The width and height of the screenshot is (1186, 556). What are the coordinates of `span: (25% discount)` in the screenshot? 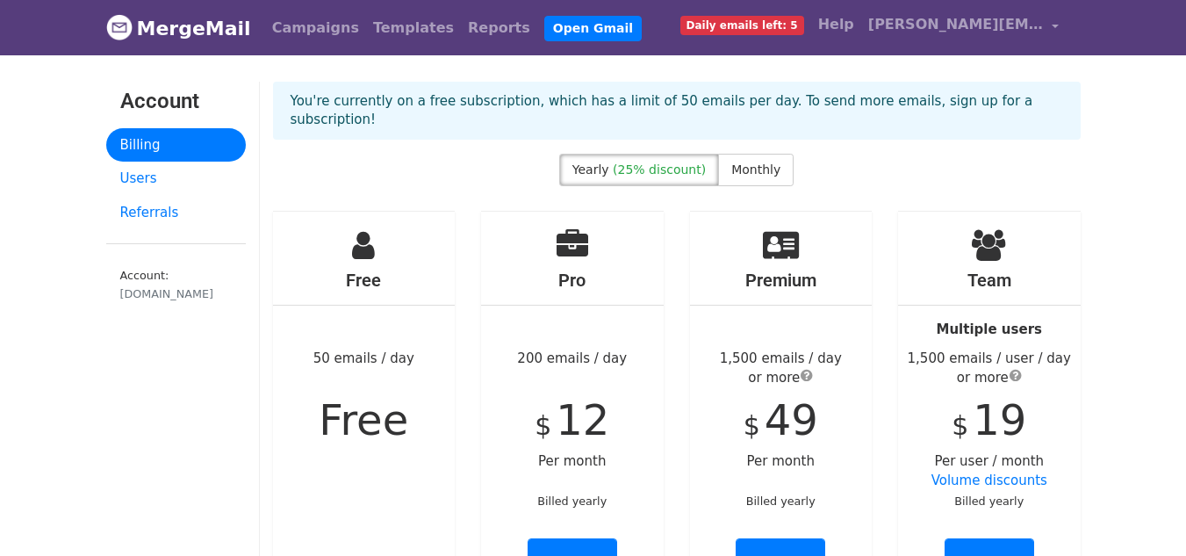 It's located at (659, 169).